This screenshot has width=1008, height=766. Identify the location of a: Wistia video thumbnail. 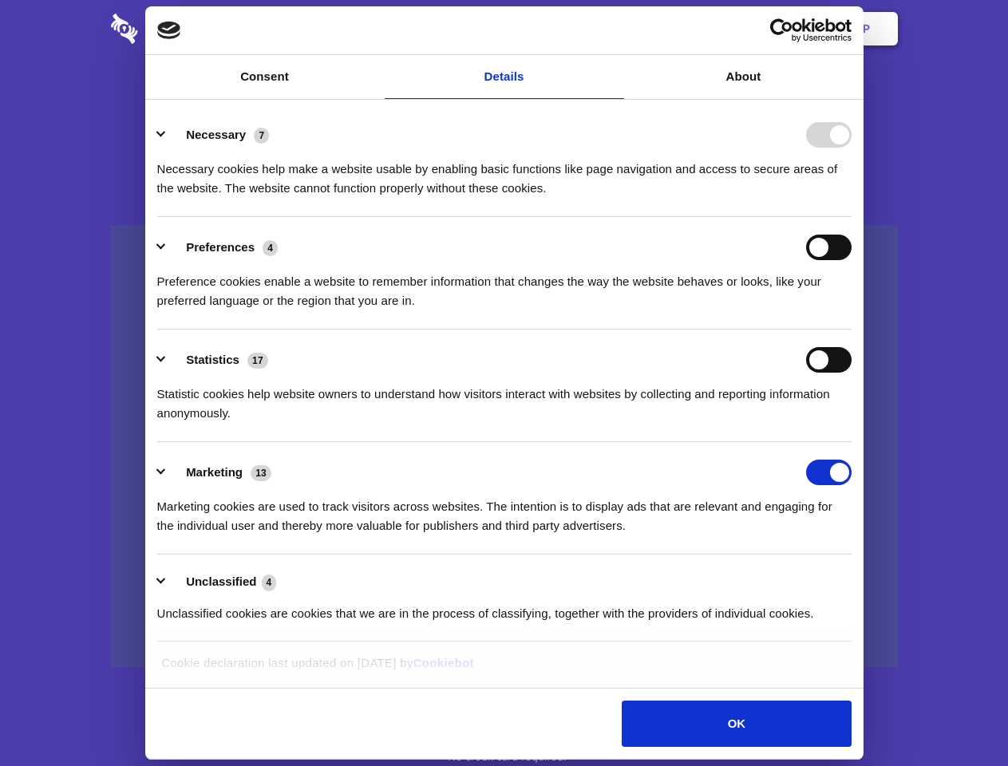
(505, 446).